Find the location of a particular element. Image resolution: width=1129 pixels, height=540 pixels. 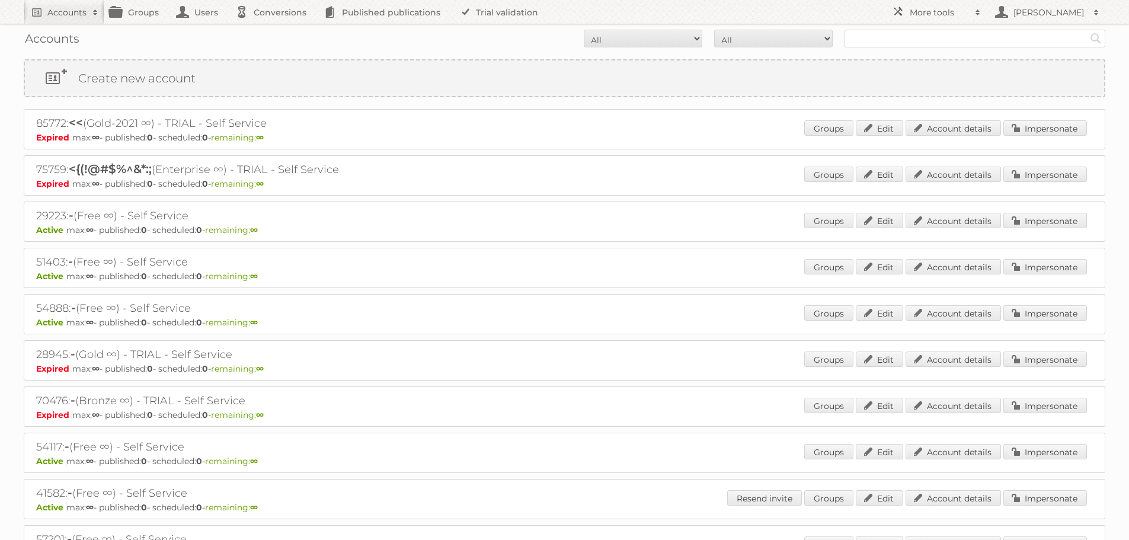

h2: 29223: (Free ∞) - Self Service is located at coordinates (244, 216).